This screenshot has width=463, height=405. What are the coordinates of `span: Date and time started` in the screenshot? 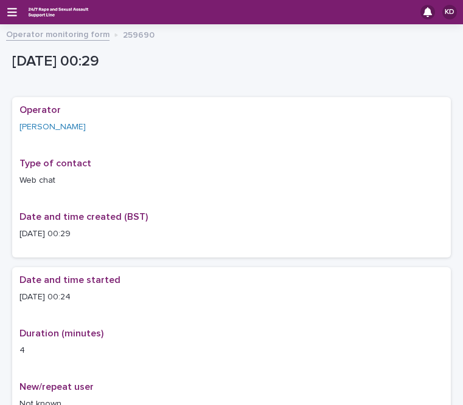 It's located at (70, 280).